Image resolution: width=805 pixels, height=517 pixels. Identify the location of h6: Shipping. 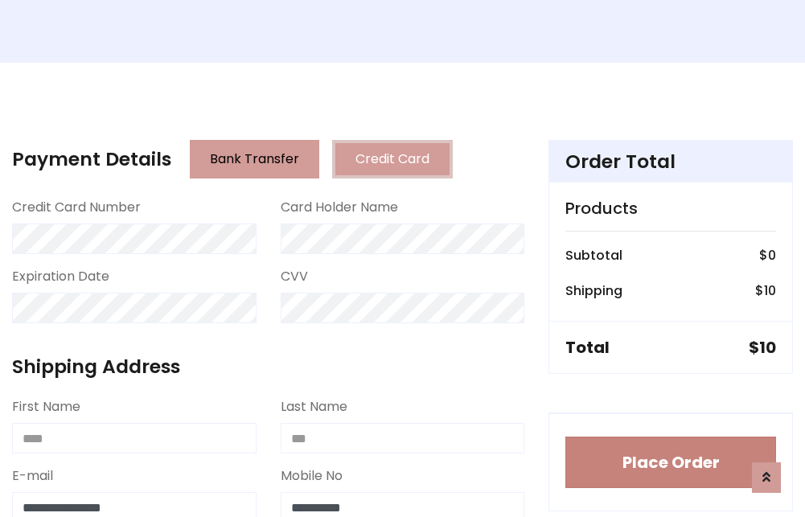
(594, 290).